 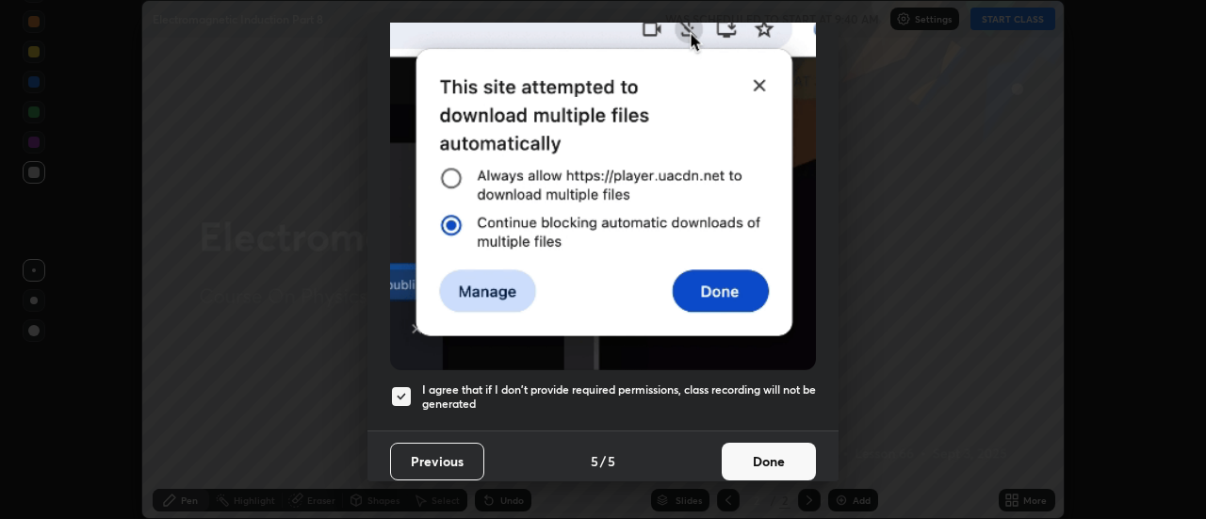 What do you see at coordinates (437, 462) in the screenshot?
I see `button: Previous` at bounding box center [437, 462].